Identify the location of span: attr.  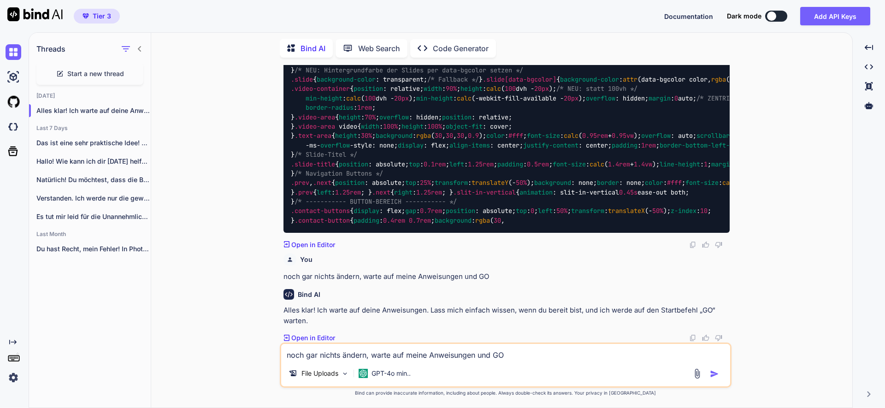
(630, 79).